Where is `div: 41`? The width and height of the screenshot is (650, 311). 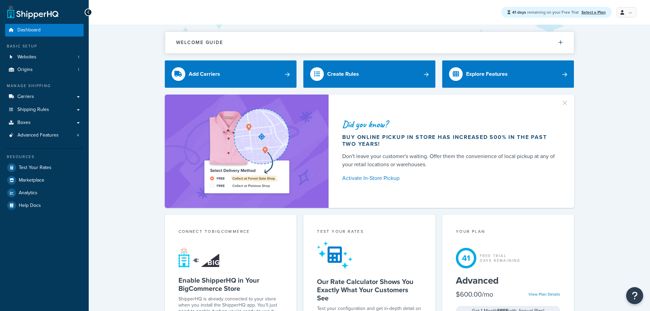
div: 41 is located at coordinates (466, 258).